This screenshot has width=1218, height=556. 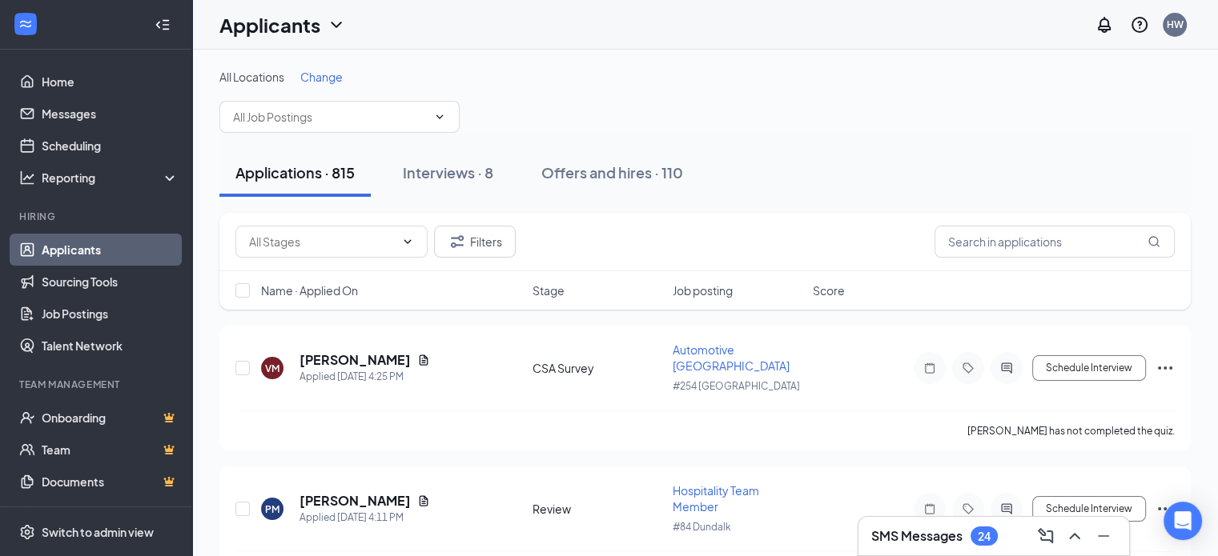 I want to click on svg: MagnifyingGlass, so click(x=1154, y=242).